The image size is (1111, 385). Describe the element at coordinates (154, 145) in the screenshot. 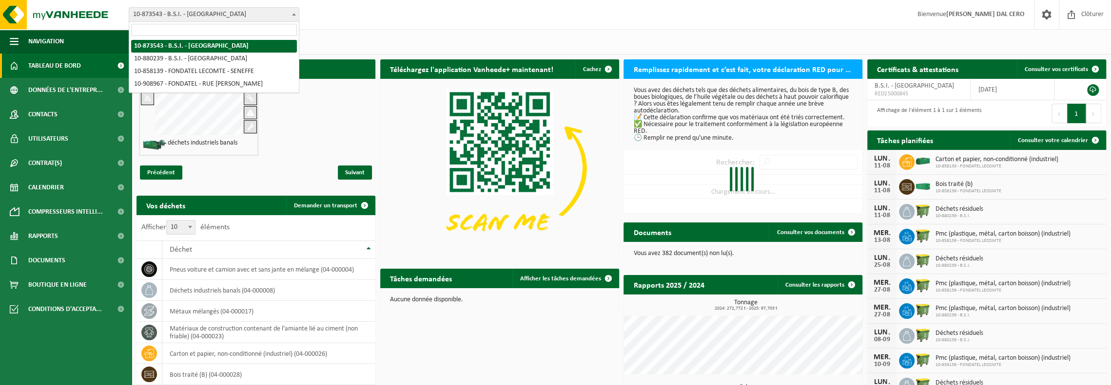

I see `img: HK-XZ-20-GN-01` at that location.